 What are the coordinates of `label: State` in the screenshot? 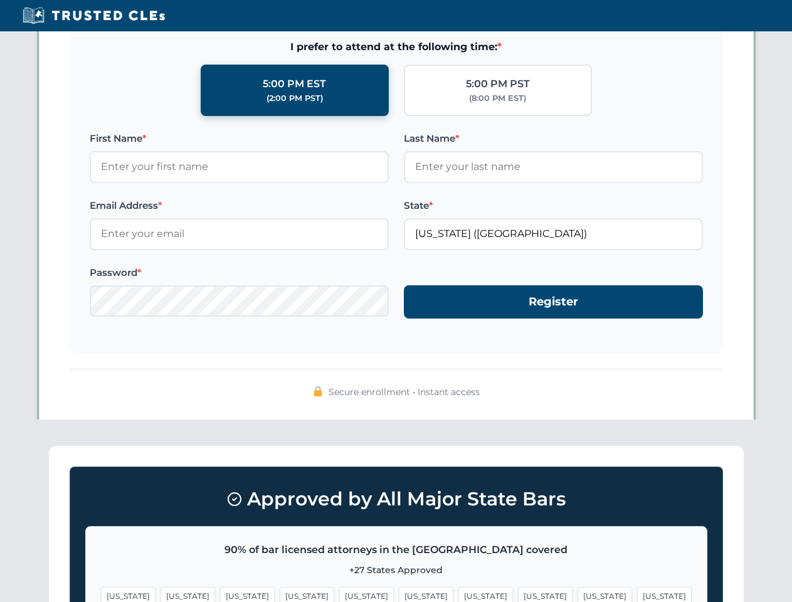 It's located at (553, 206).